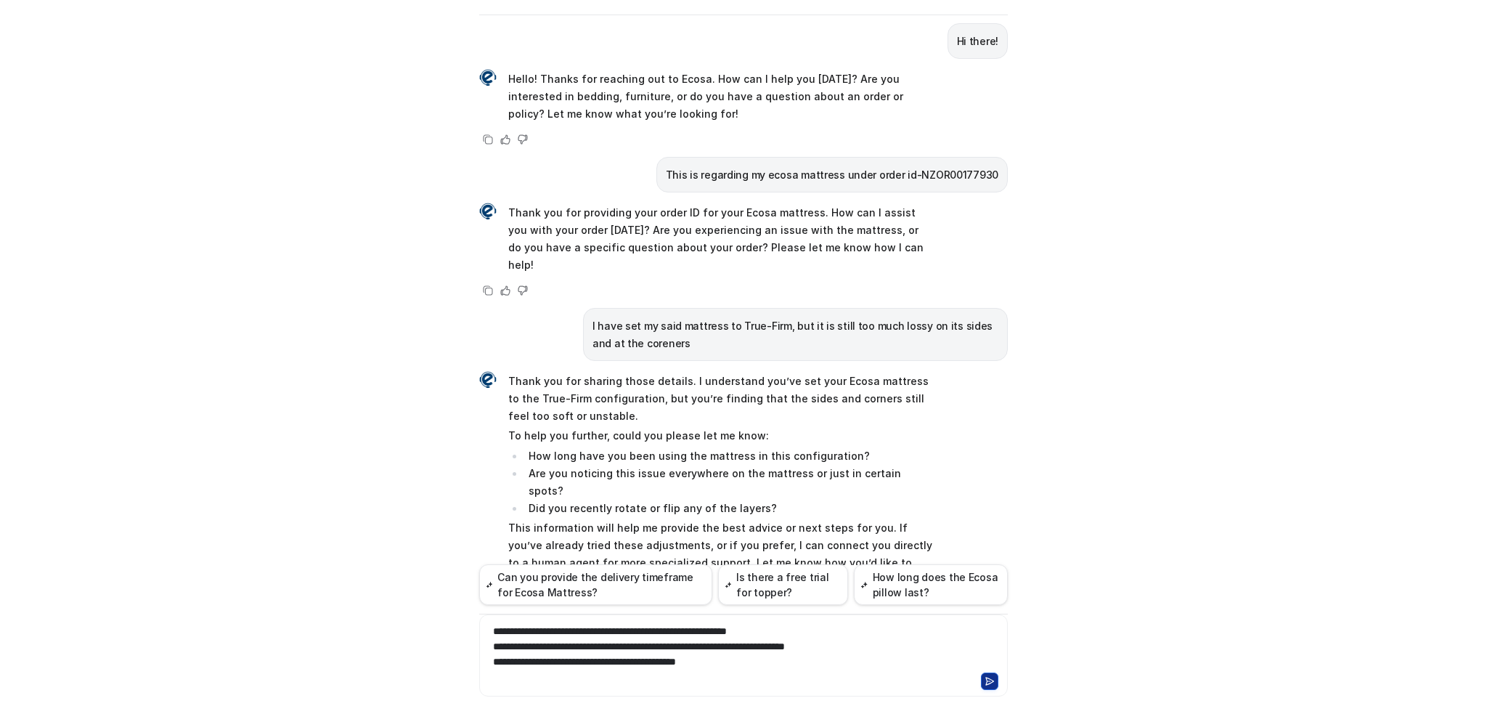 The width and height of the screenshot is (1487, 714). I want to click on p: Thank you for sharing those details. I understand you’ve set your Ecosa mattress to the True-Firm..., so click(720, 399).